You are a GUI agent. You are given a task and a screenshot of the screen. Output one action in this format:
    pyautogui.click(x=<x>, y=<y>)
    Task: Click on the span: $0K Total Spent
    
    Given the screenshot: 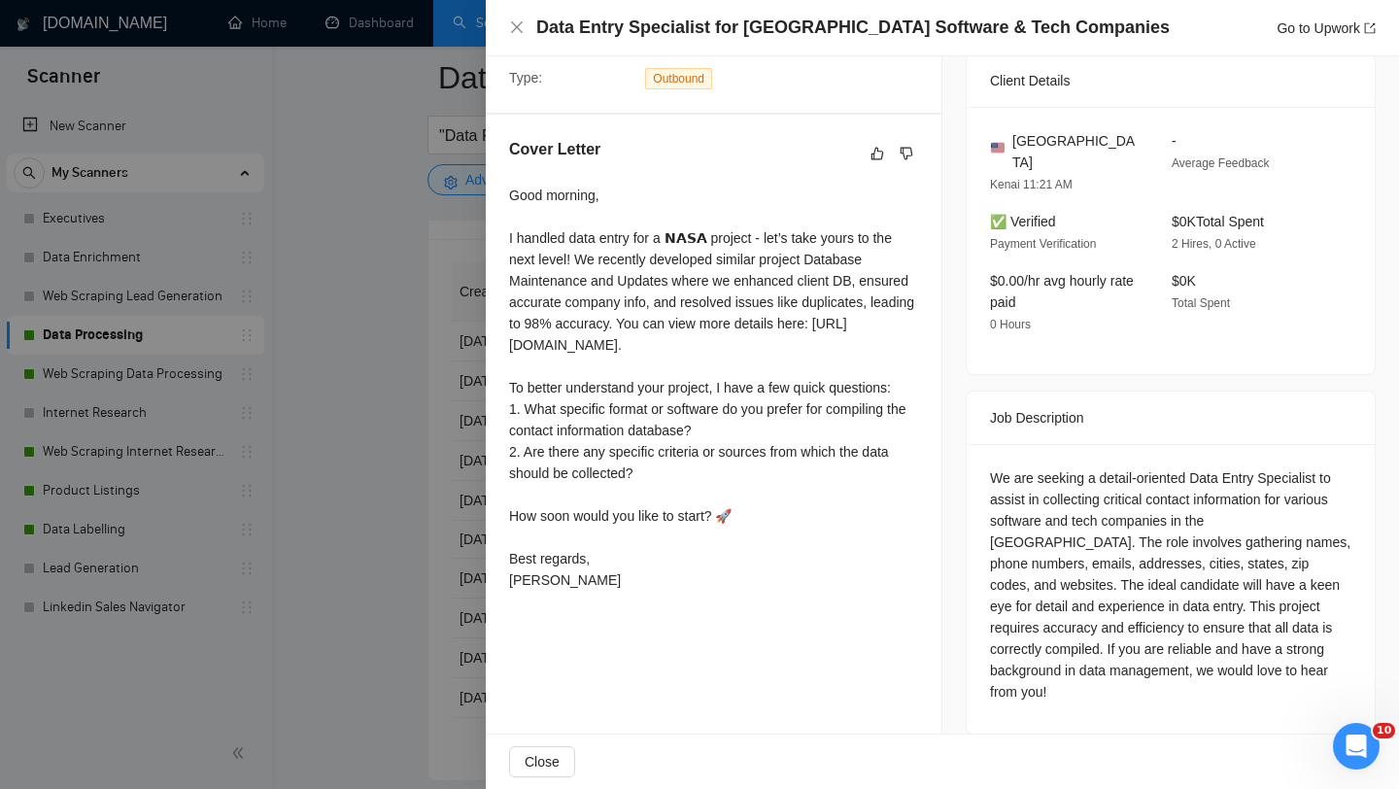 What is the action you would take?
    pyautogui.click(x=1218, y=222)
    